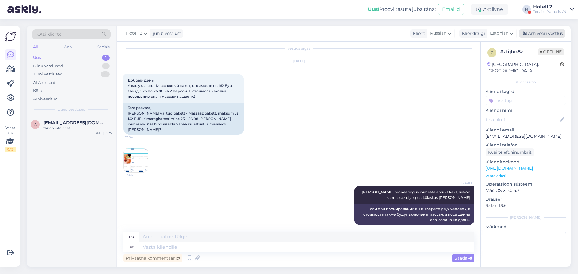 The image size is (578, 274). Describe the element at coordinates (374, 9) in the screenshot. I see `b: Uus!` at that location.